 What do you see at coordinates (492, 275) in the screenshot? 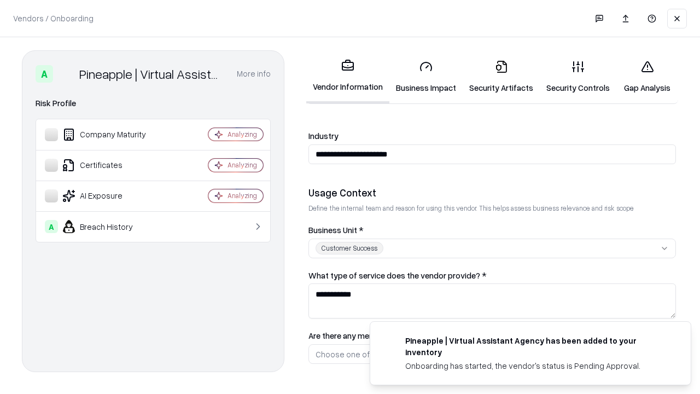
I see `label: What type of service does the vendor provide? *` at bounding box center [492, 275].